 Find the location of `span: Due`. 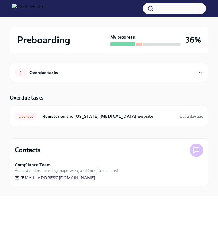

span: Due is located at coordinates (191, 116).